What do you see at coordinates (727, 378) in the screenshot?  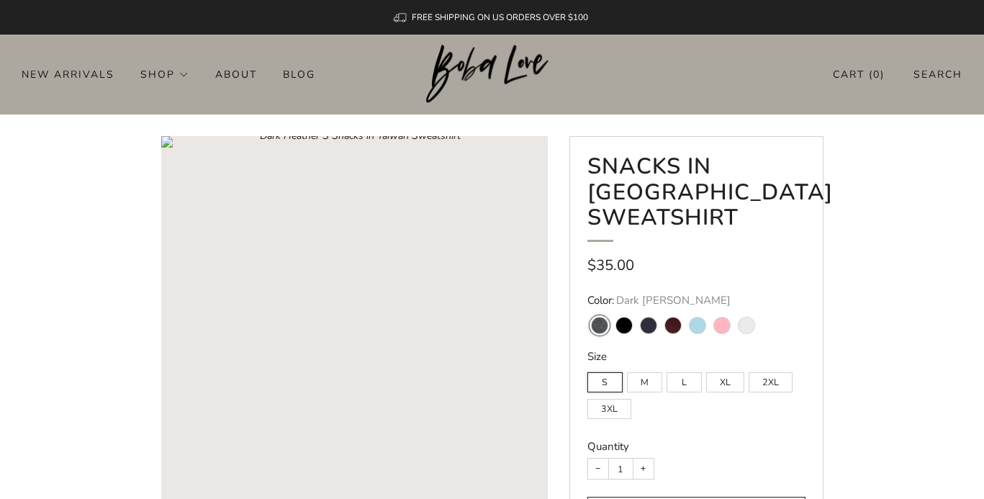 I see `div: XL` at bounding box center [727, 378].